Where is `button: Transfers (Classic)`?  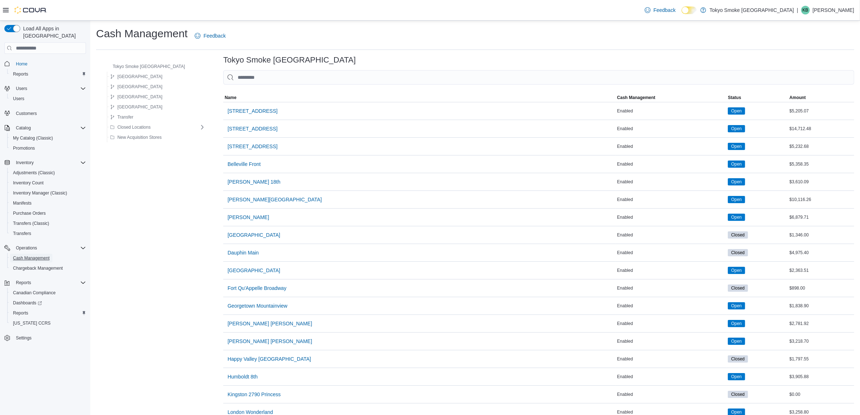
button: Transfers (Classic) is located at coordinates (48, 223).